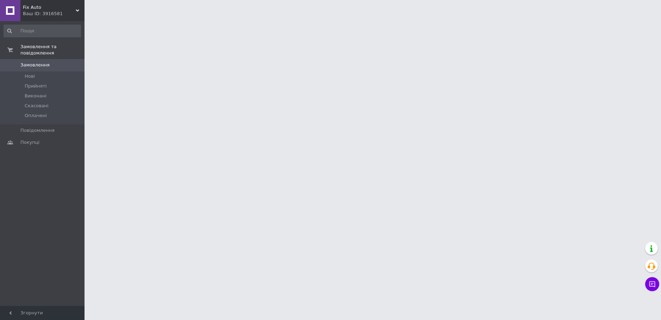 This screenshot has height=320, width=661. I want to click on span: Замовлення, so click(35, 65).